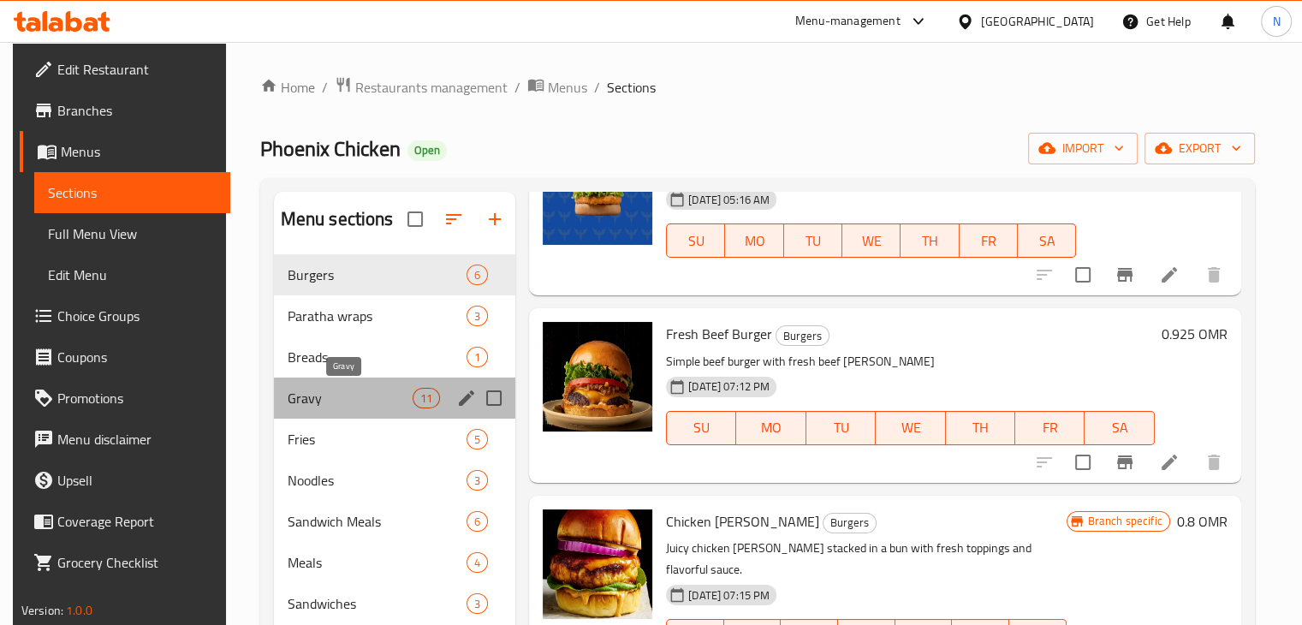  What do you see at coordinates (132, 234) in the screenshot?
I see `span: Full Menu View` at bounding box center [132, 234].